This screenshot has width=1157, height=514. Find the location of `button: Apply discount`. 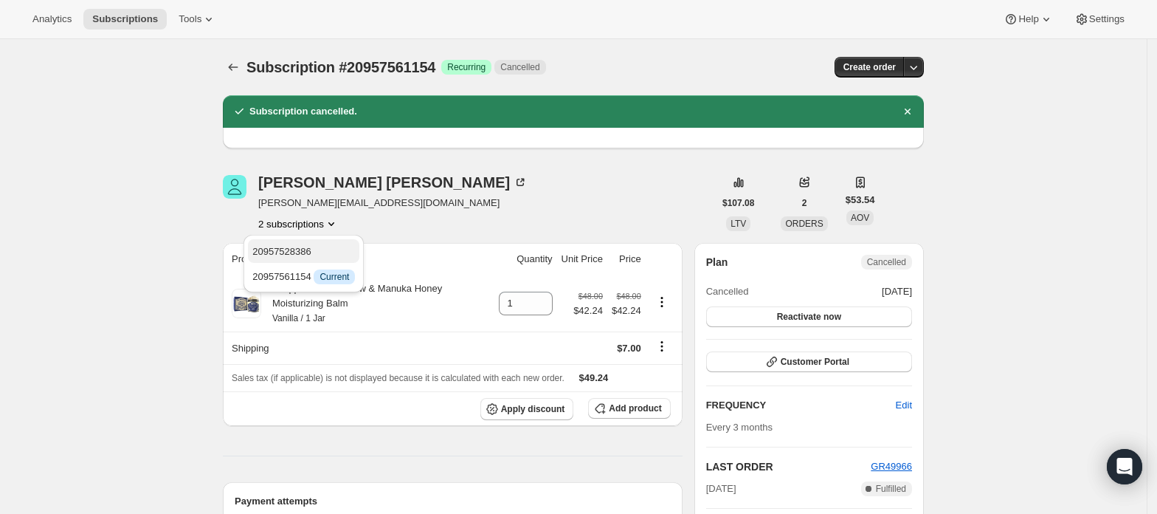

button: Apply discount is located at coordinates (527, 409).